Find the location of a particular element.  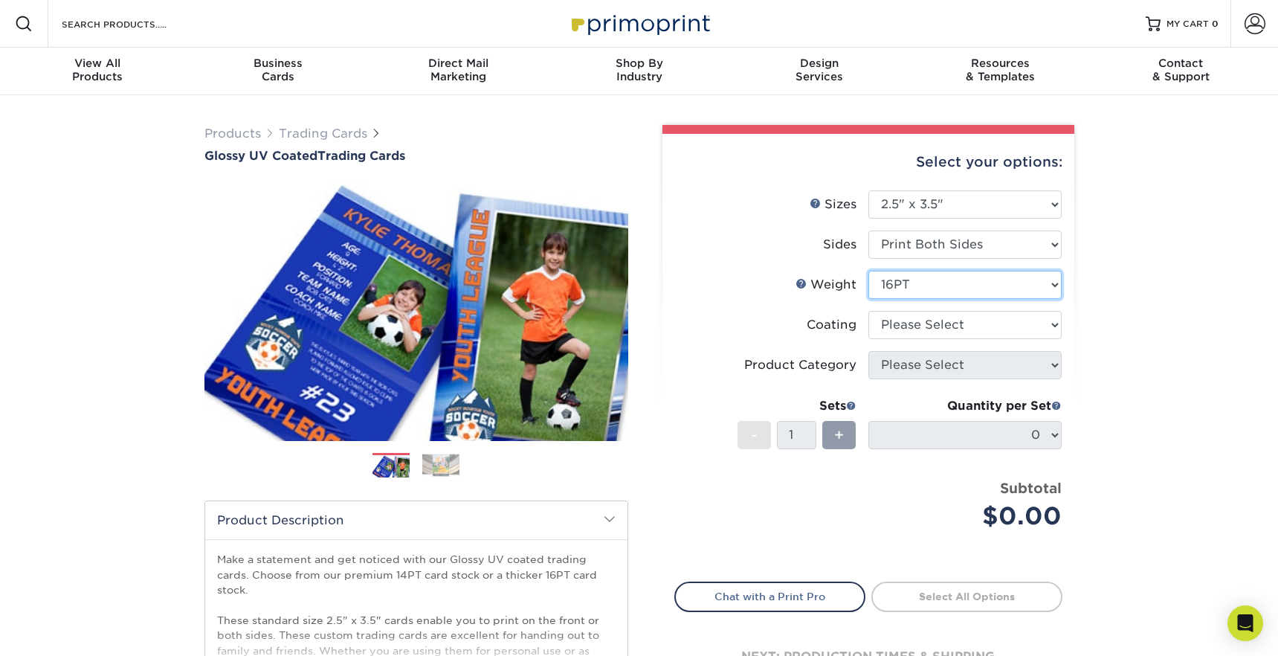

div: Weight is located at coordinates (826, 285).